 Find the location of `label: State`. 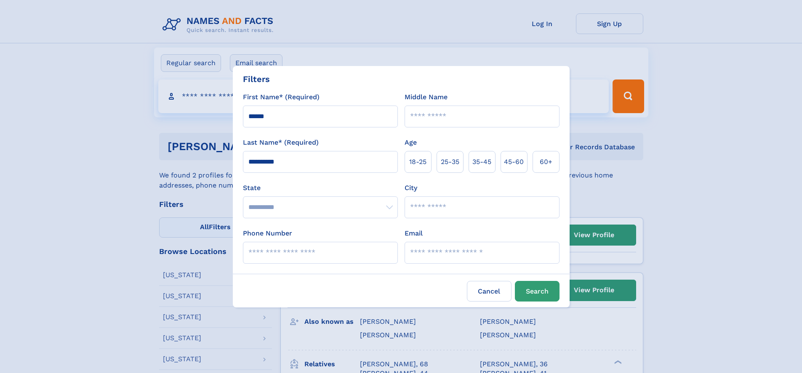

label: State is located at coordinates (320, 188).